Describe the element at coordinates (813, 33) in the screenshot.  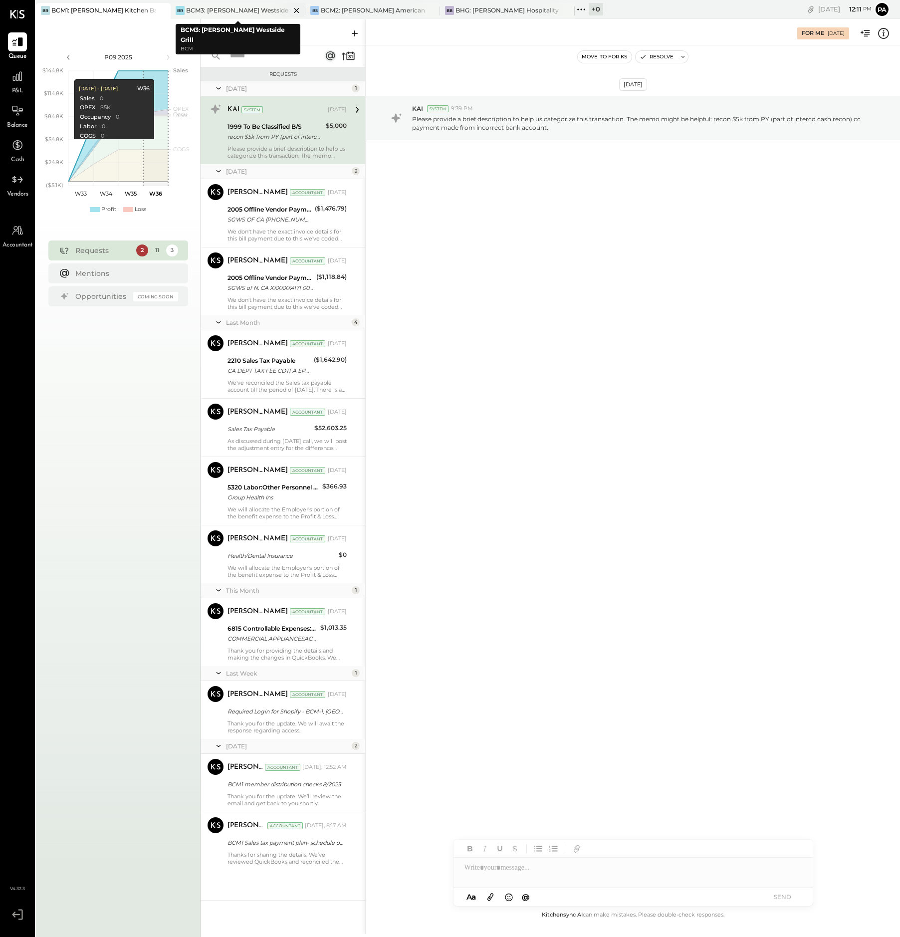
I see `div: For Me` at that location.